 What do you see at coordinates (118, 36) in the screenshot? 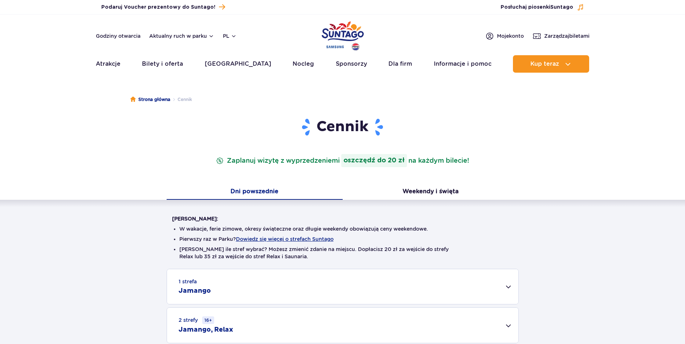
I see `a: Godziny otwarcia` at bounding box center [118, 36].